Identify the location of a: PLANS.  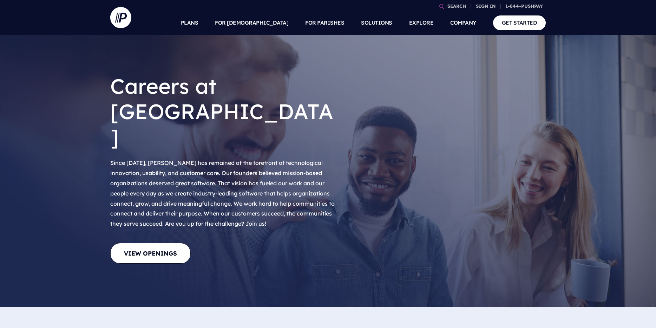
(190, 23).